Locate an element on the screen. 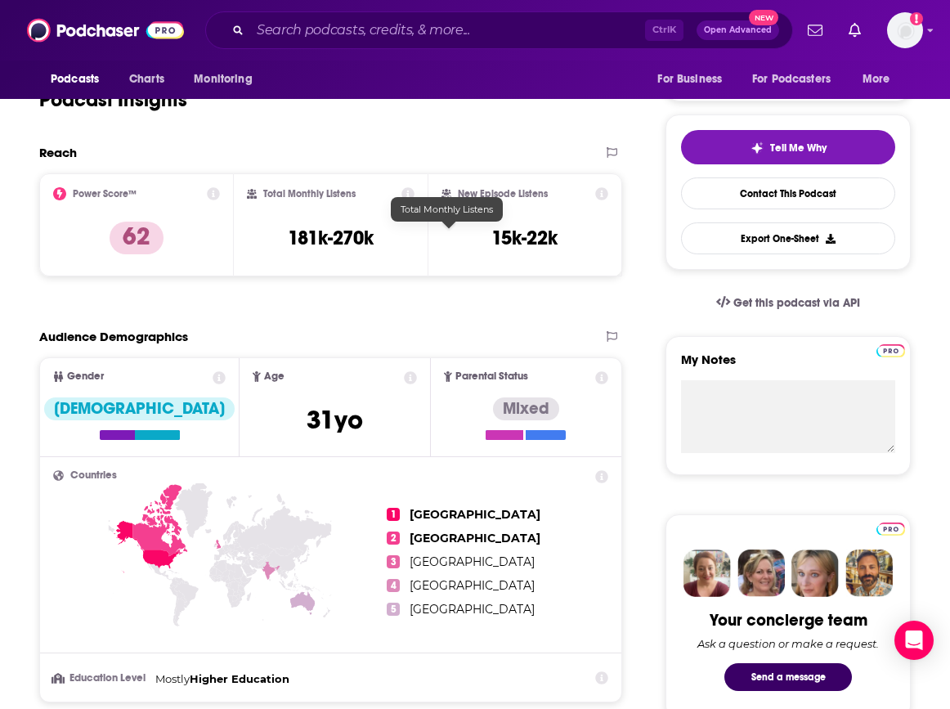  img: User Profile is located at coordinates (905, 30).